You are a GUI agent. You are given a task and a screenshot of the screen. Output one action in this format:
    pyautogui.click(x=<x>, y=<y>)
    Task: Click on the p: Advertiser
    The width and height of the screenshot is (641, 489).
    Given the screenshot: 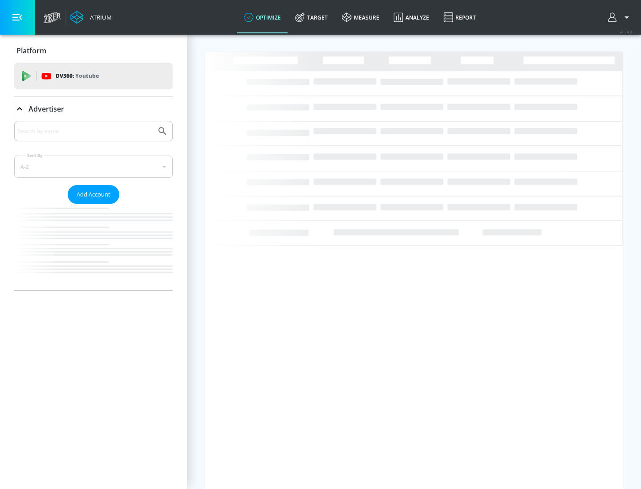 What is the action you would take?
    pyautogui.click(x=46, y=109)
    